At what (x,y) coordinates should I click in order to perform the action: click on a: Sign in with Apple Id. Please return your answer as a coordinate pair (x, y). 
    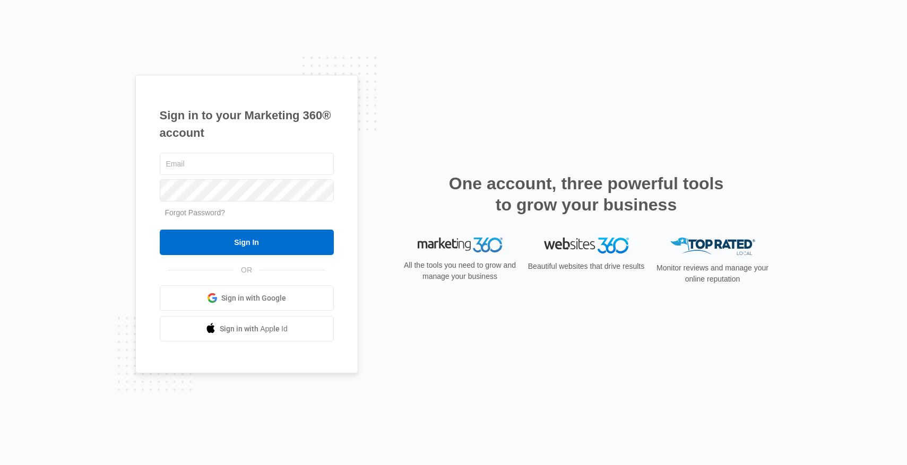
    Looking at the image, I should click on (247, 329).